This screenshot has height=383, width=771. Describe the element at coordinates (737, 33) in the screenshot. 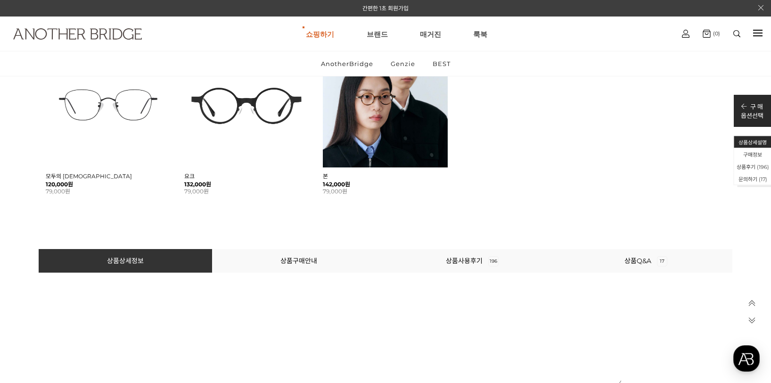

I see `img: search` at that location.